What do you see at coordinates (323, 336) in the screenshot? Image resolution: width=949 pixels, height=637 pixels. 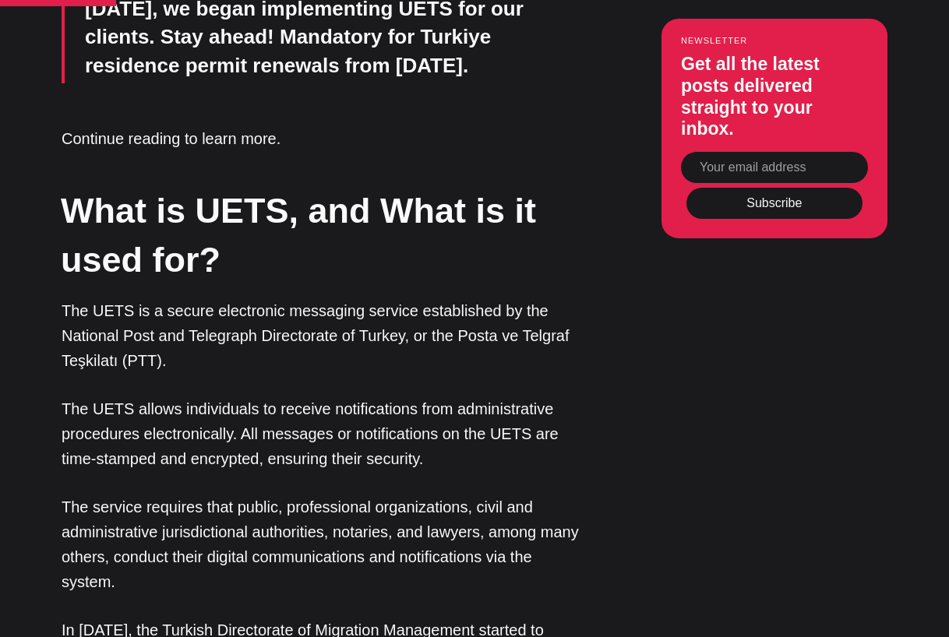 I see `p: The UETS is a secure electronic messaging service established by the National Post and Telegraph ...` at bounding box center [323, 336].